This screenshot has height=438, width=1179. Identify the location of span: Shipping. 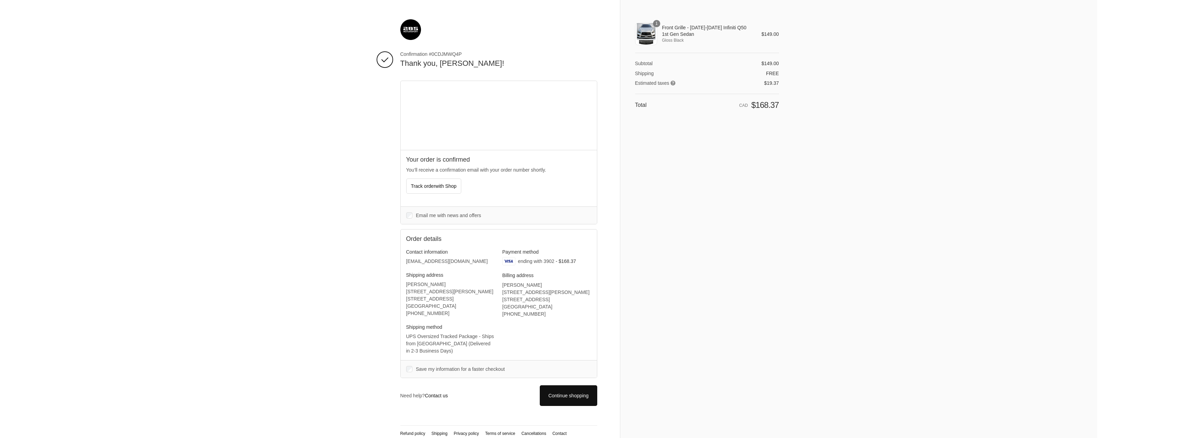
(644, 73).